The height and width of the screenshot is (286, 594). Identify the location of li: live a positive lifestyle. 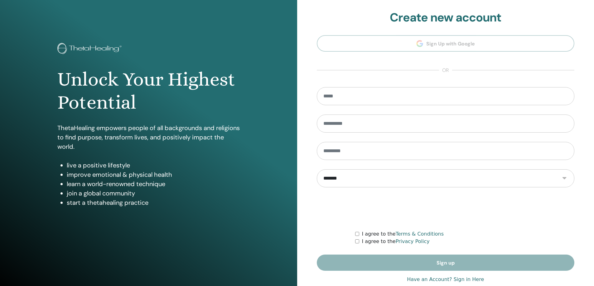
(153, 165).